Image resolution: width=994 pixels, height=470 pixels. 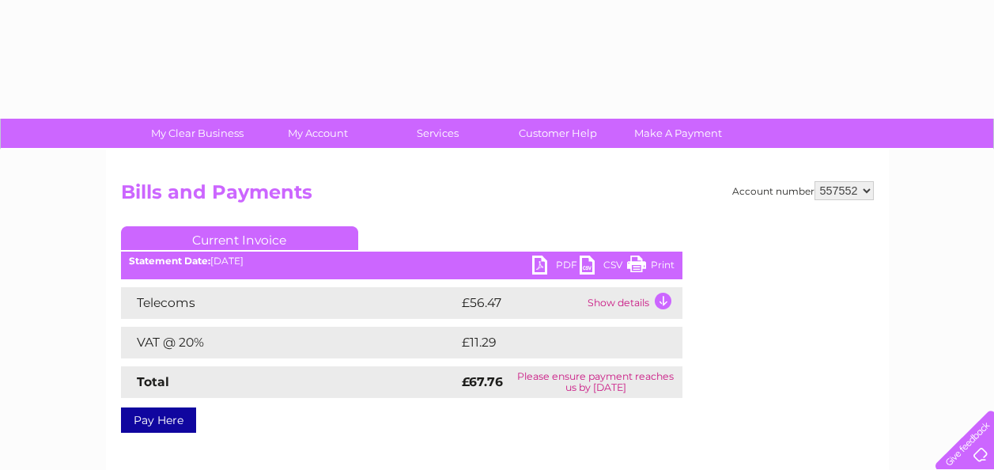 I want to click on a: CSV, so click(x=603, y=266).